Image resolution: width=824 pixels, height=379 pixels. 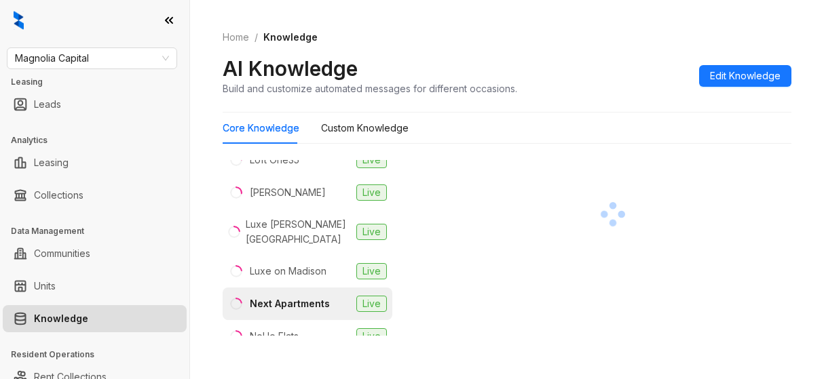 I want to click on h3: Analytics, so click(x=100, y=140).